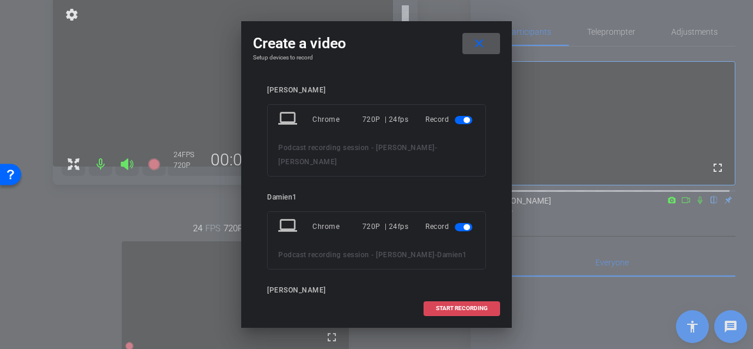 This screenshot has width=753, height=349. I want to click on div: Create a video, so click(376, 44).